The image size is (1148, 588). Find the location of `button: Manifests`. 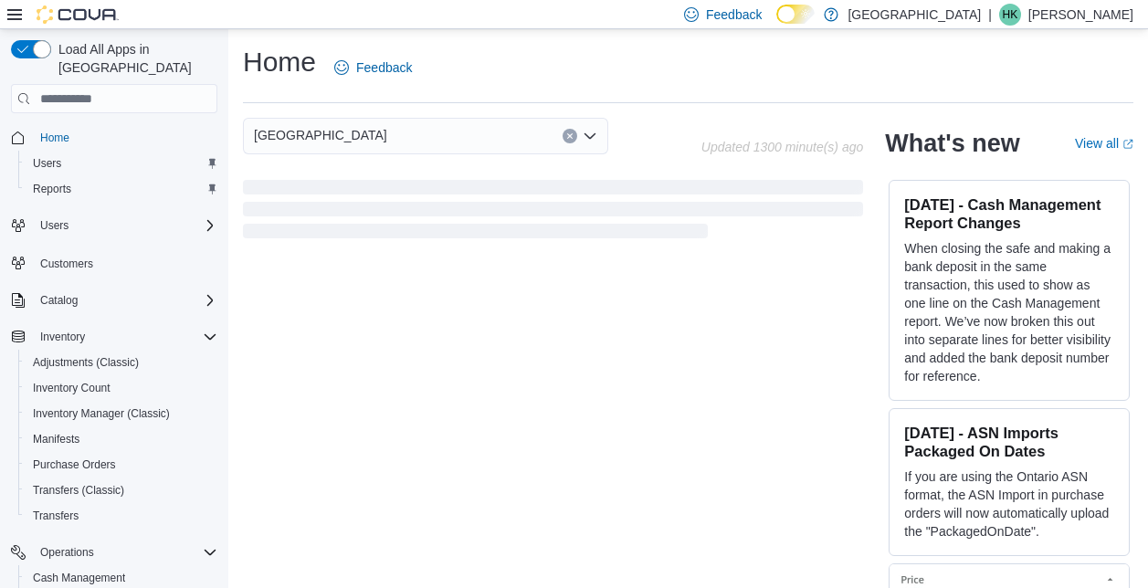

button: Manifests is located at coordinates (121, 439).